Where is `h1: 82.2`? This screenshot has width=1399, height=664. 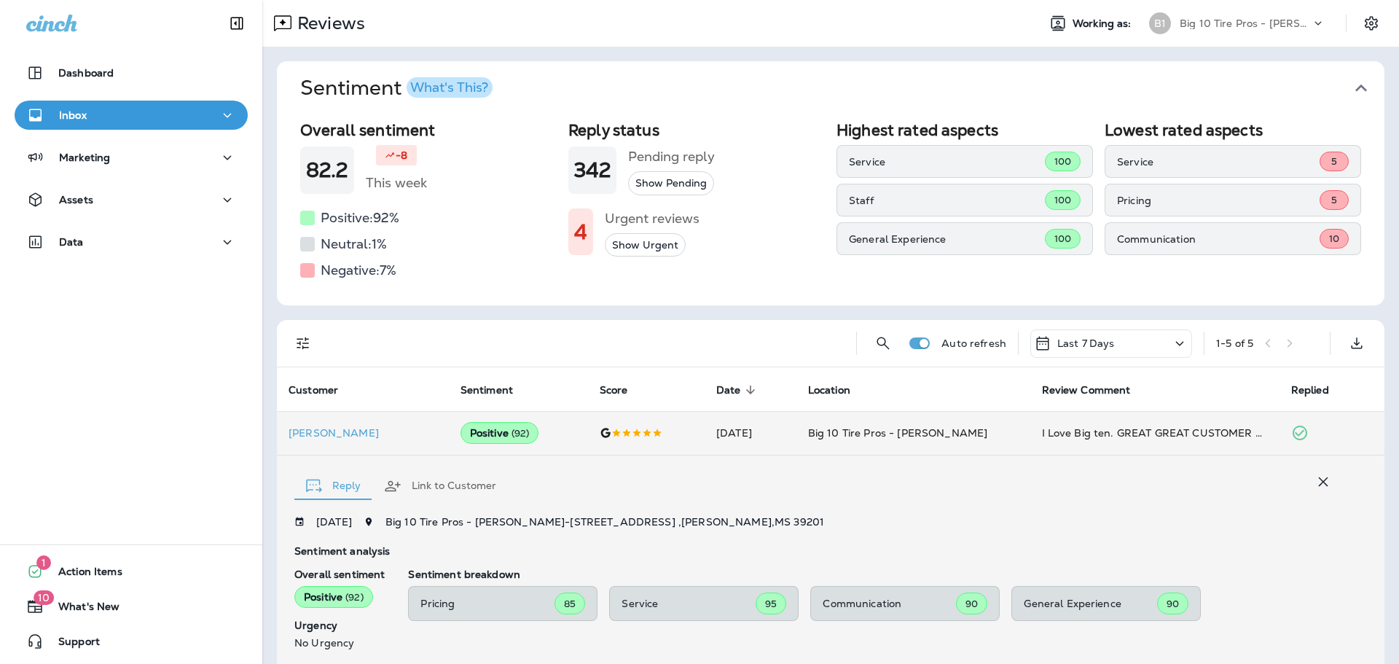 h1: 82.2 is located at coordinates (327, 170).